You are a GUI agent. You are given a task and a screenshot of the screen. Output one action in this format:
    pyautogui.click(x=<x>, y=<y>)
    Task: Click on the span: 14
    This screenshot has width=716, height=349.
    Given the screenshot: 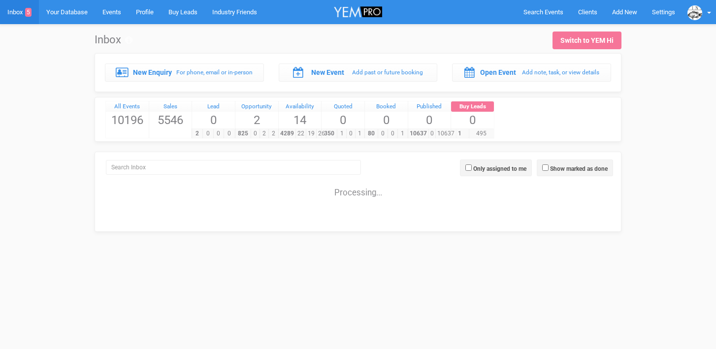 What is the action you would take?
    pyautogui.click(x=300, y=120)
    